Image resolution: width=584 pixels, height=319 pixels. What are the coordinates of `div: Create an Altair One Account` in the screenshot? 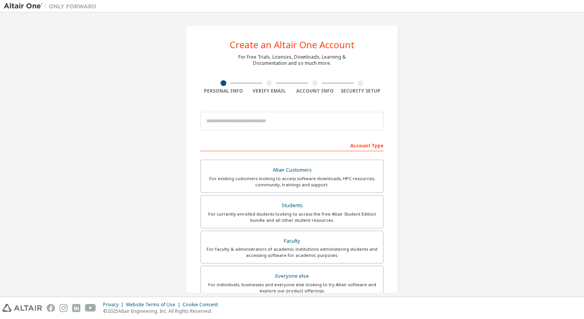 It's located at (292, 45).